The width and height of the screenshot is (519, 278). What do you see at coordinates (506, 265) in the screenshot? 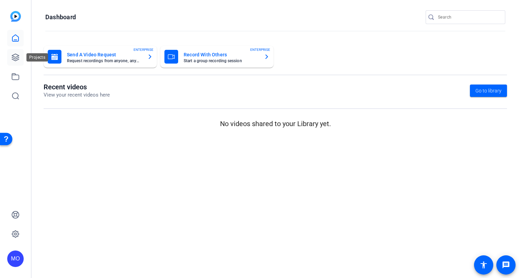
I see `mat-icon: message` at bounding box center [506, 265].